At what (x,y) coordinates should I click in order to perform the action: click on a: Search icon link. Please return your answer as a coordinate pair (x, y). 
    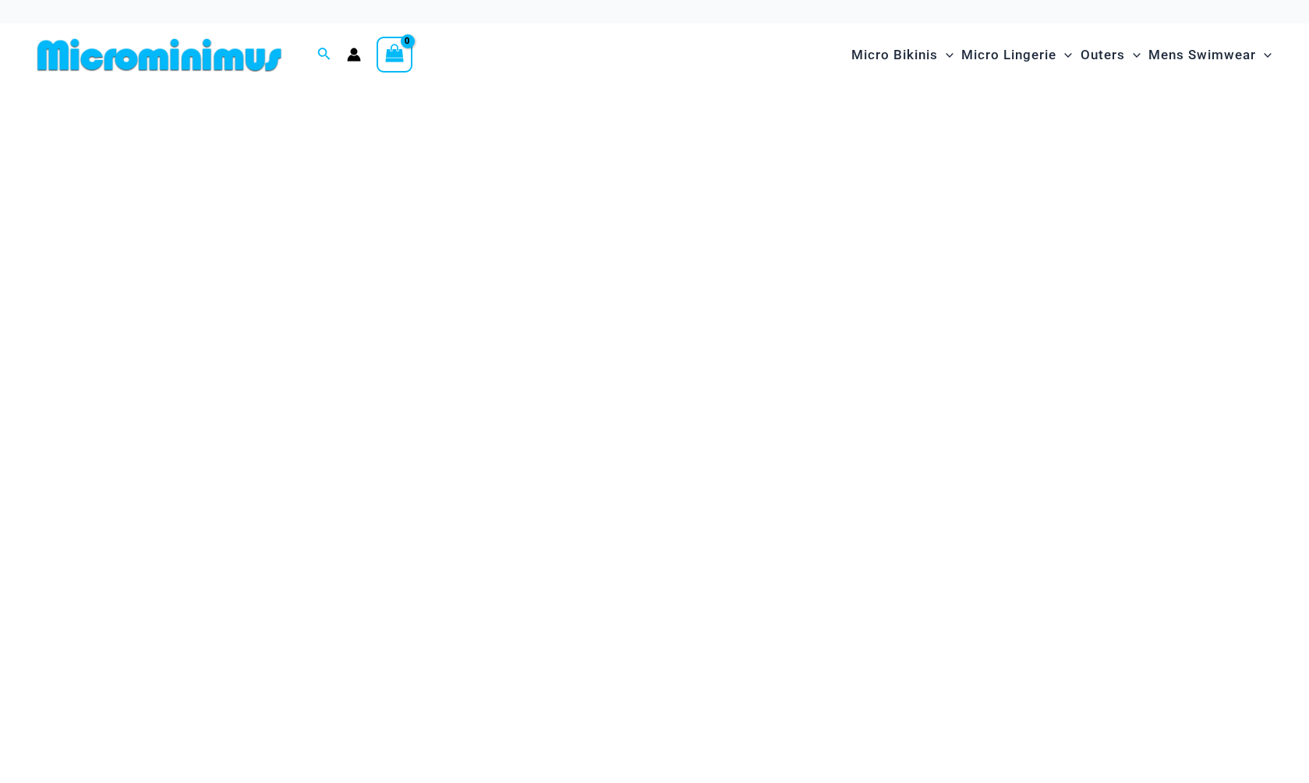
    Looking at the image, I should click on (324, 55).